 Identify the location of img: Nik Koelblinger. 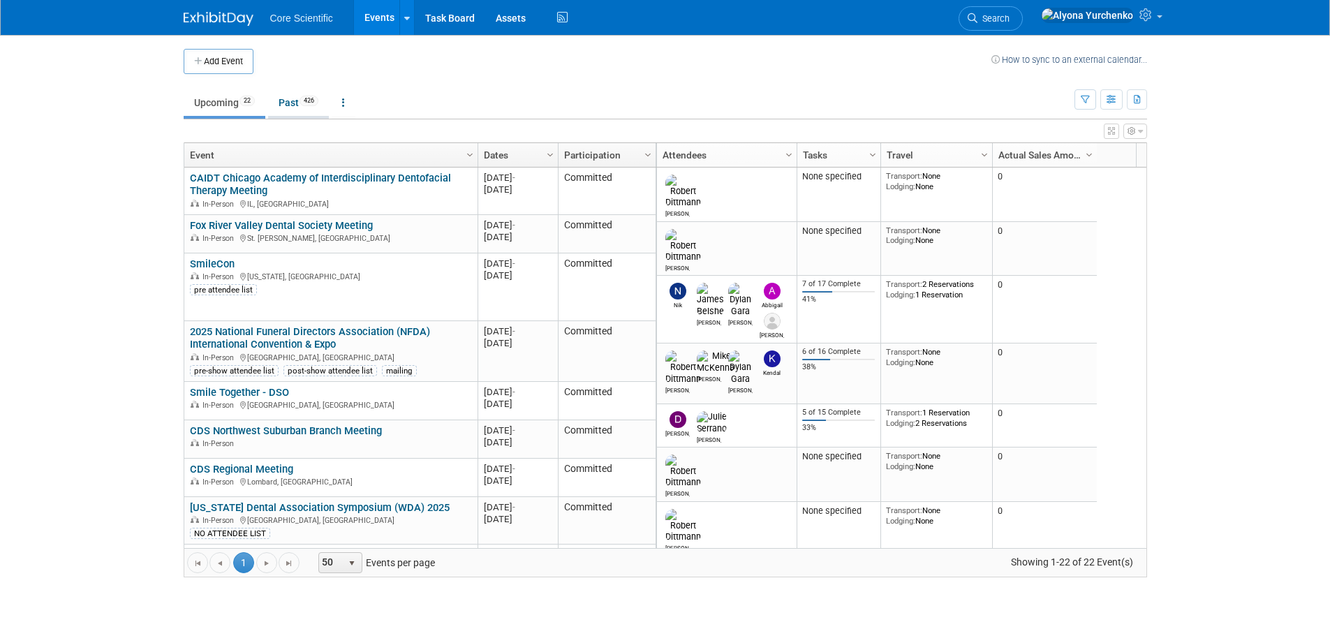
(678, 291).